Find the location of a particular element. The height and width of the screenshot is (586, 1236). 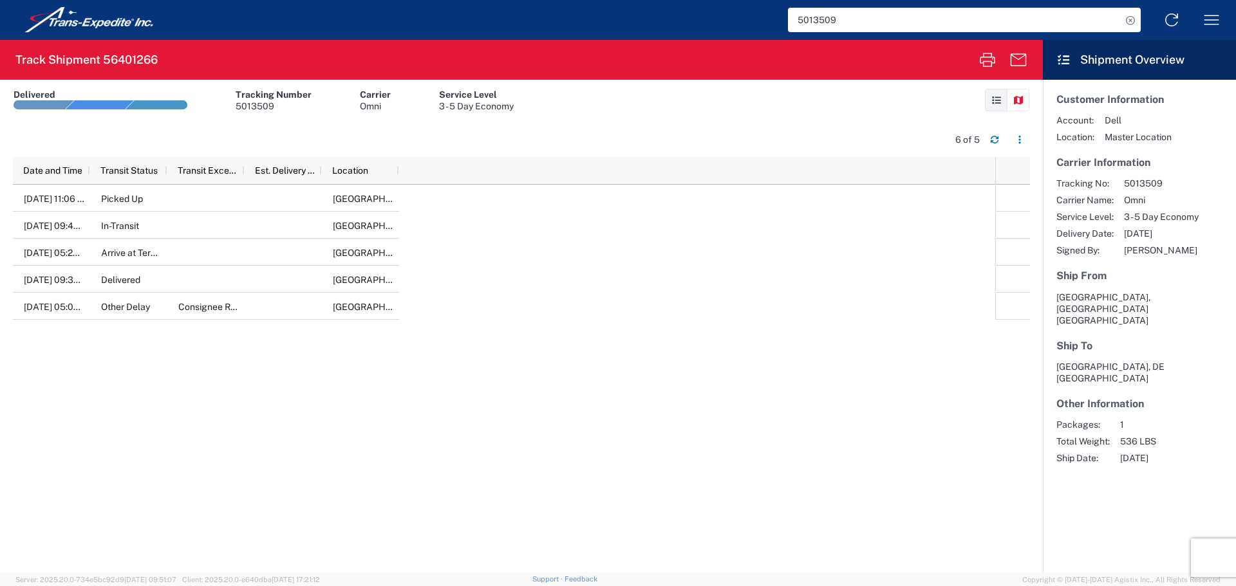

div: 3 - 5 Day Economy is located at coordinates (476, 106).